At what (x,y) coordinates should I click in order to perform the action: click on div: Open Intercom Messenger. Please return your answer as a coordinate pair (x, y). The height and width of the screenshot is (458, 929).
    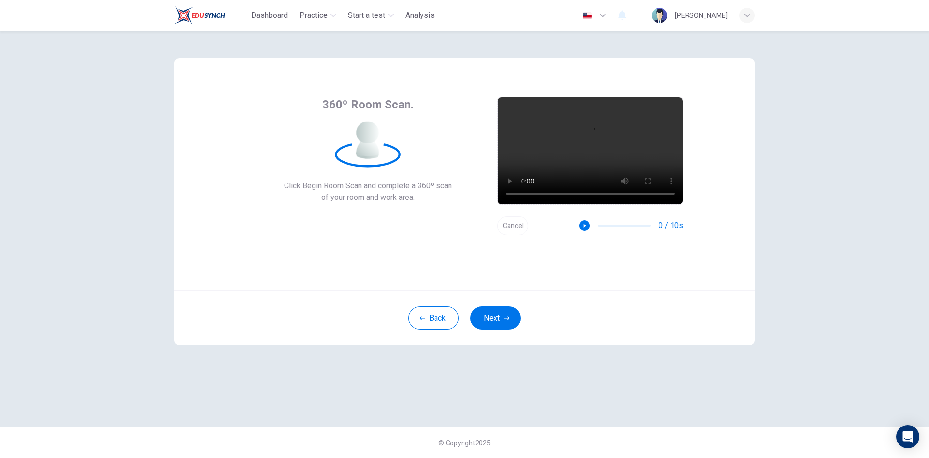
    Looking at the image, I should click on (908, 437).